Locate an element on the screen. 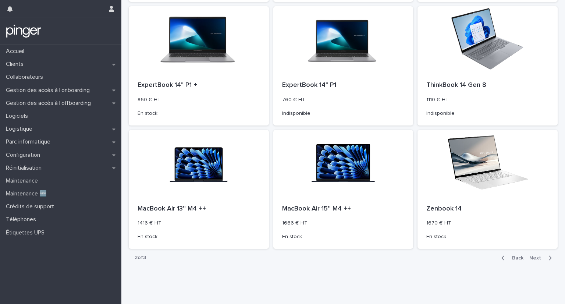 This screenshot has width=565, height=304. a: ExpertBook 14" P1 +860 € HTEn stock is located at coordinates (199, 65).